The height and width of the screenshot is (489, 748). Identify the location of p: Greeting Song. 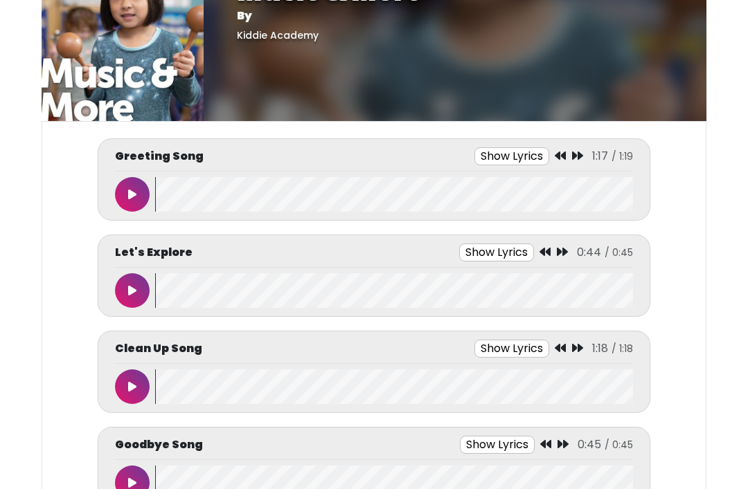
(159, 157).